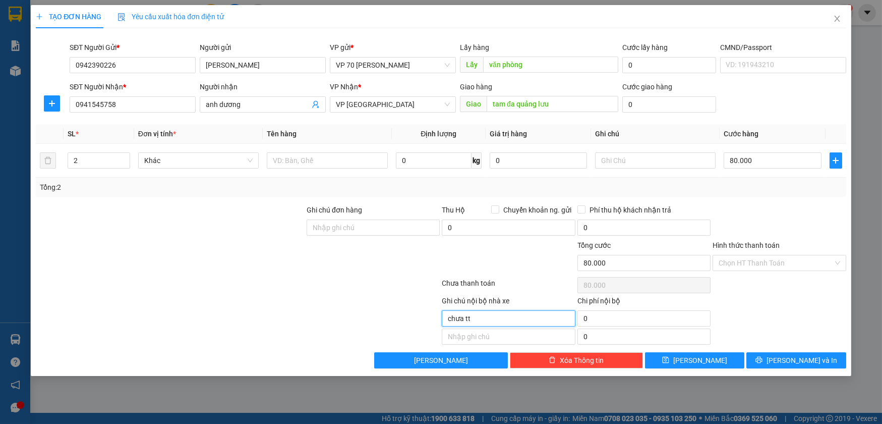 Image resolution: width=882 pixels, height=424 pixels. I want to click on input: Cước lấy hàng, so click(669, 65).